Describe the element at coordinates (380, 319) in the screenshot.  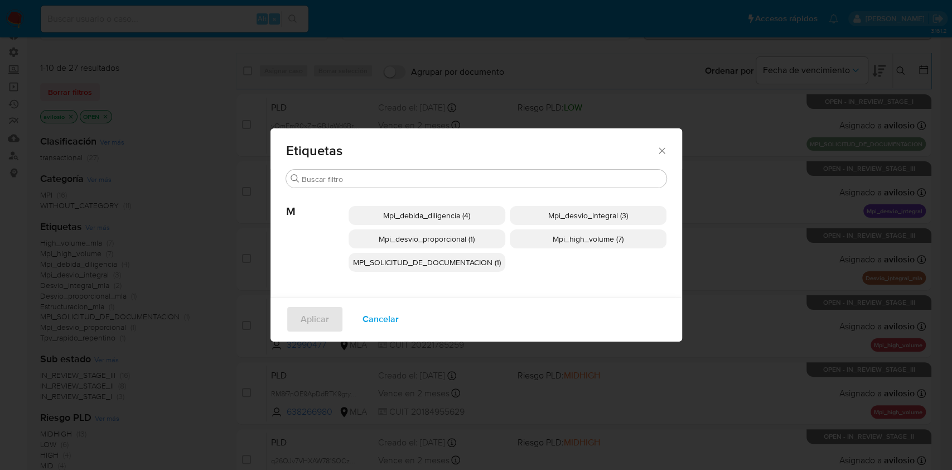
I see `span: Cancelar` at that location.